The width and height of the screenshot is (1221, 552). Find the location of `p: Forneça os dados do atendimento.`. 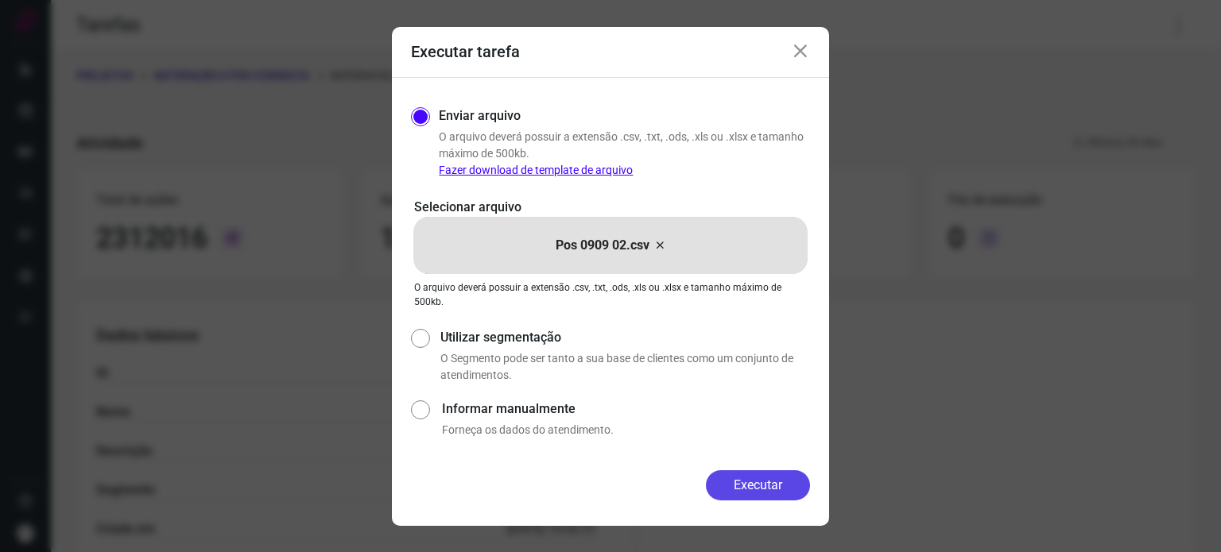

p: Forneça os dados do atendimento. is located at coordinates (625, 430).